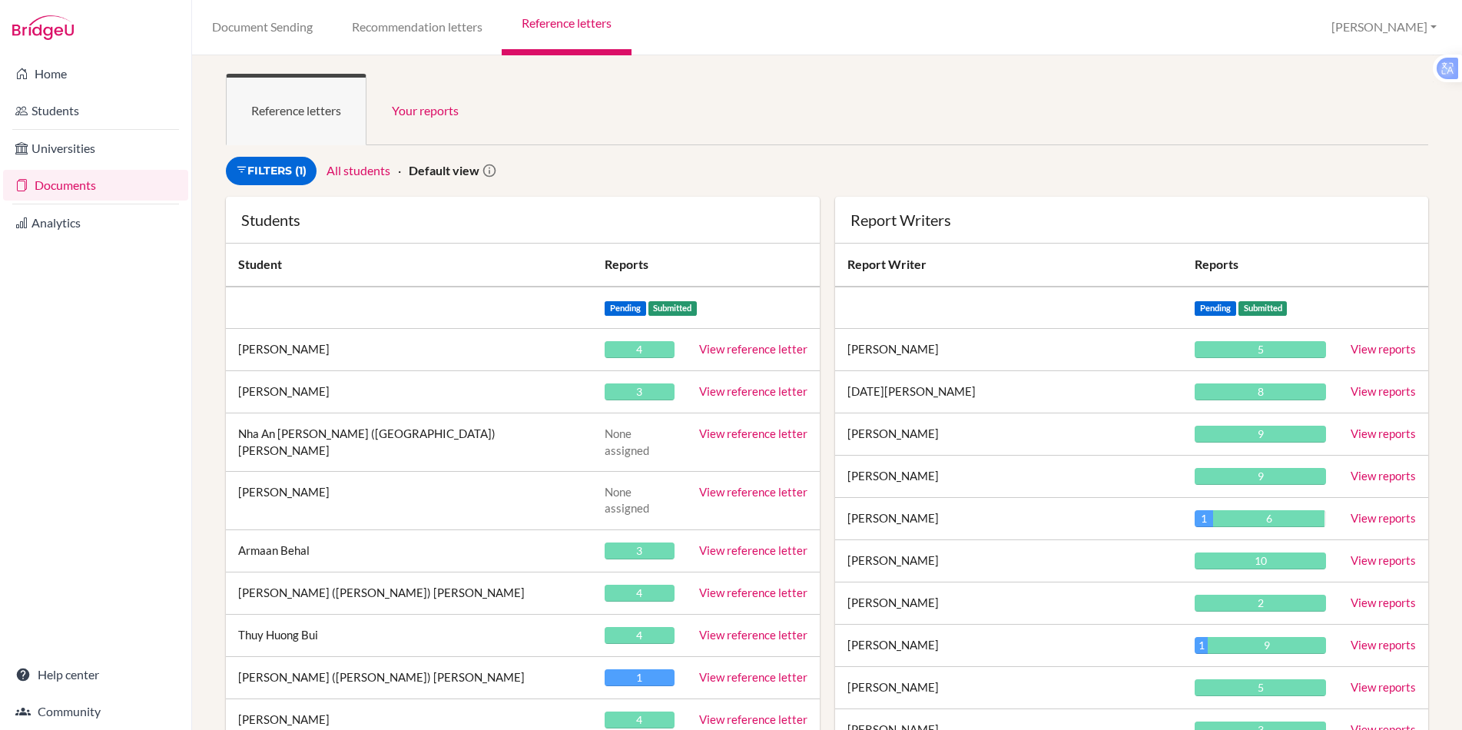  I want to click on div: Students, so click(523, 220).